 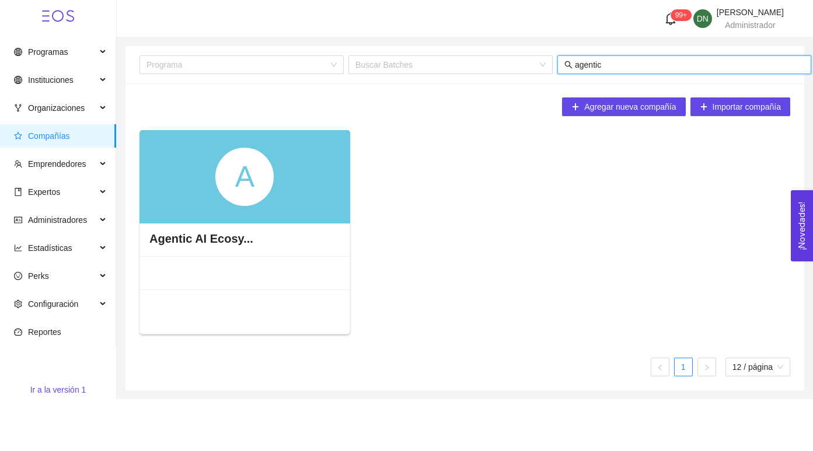 I want to click on li: Página siguiente, so click(x=707, y=367).